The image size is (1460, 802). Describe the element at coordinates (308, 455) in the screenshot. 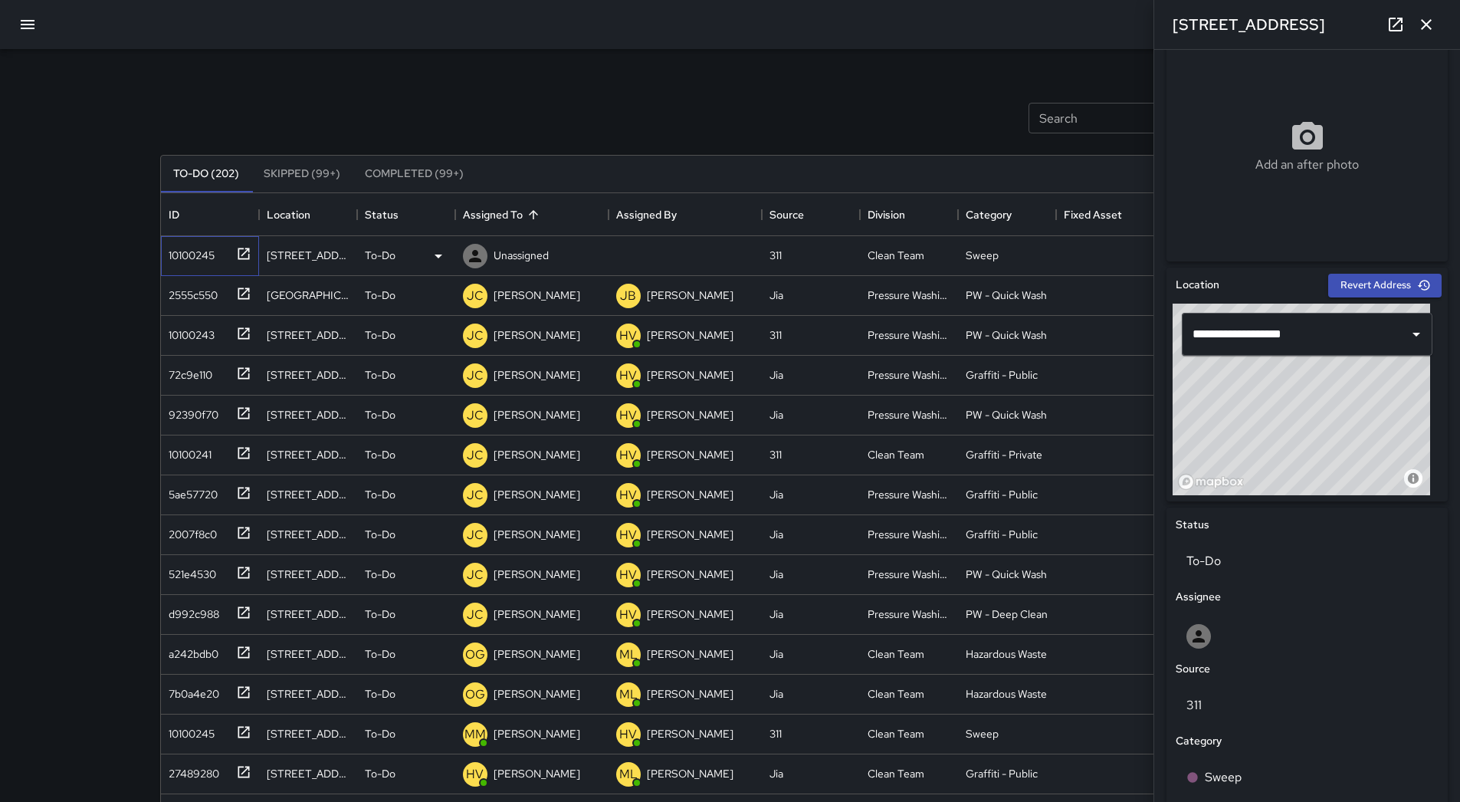

I see `div: 563 Minna Street` at that location.